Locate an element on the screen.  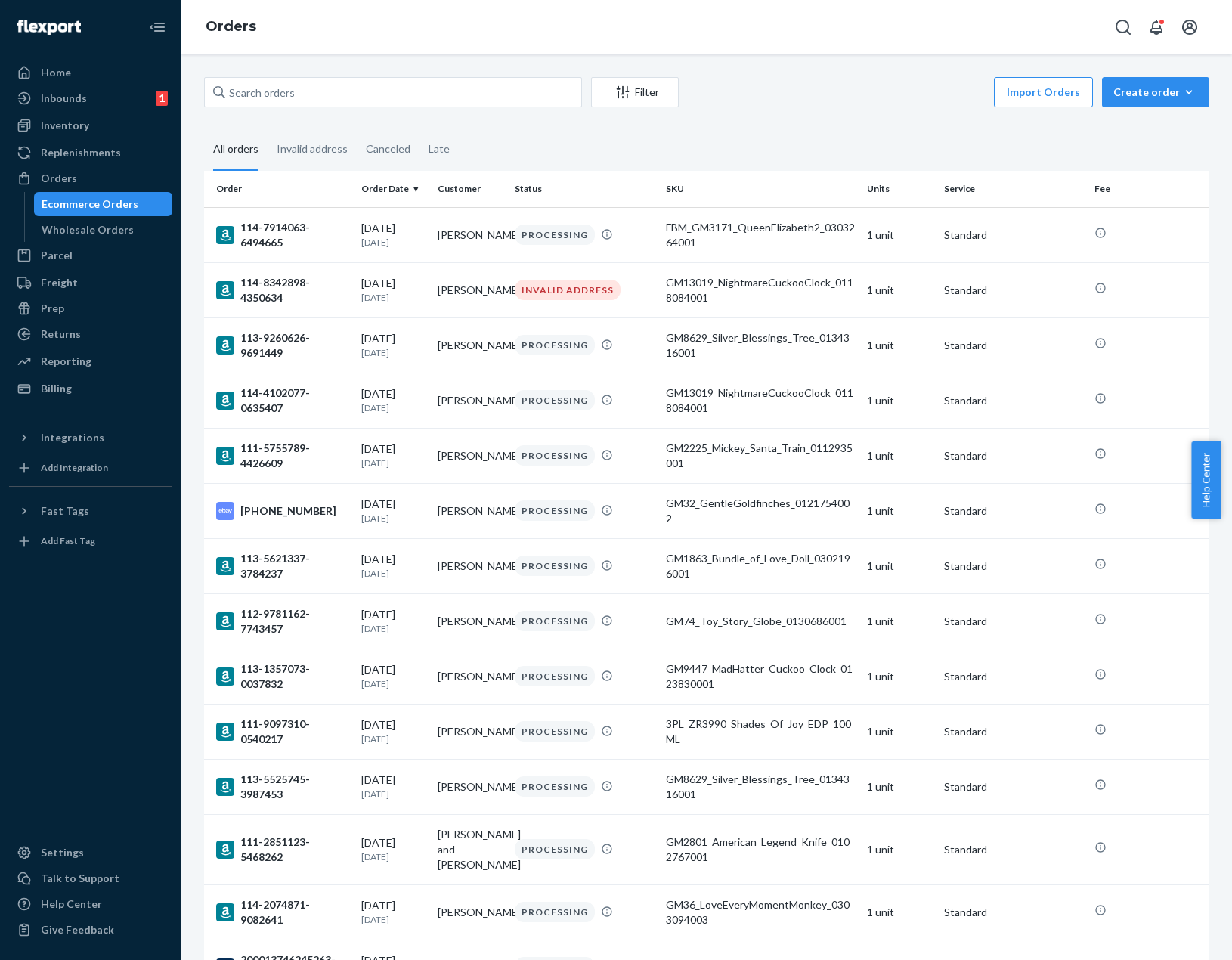
div: 113-5621337-3784237 is located at coordinates (282, 566).